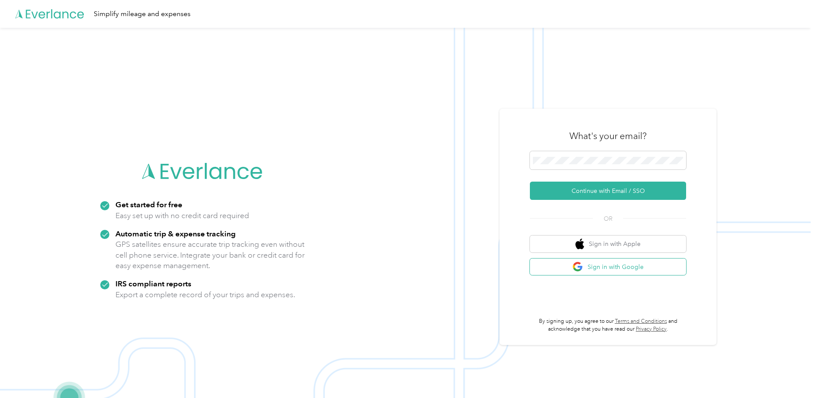  What do you see at coordinates (608, 218) in the screenshot?
I see `span: OR` at bounding box center [608, 218].